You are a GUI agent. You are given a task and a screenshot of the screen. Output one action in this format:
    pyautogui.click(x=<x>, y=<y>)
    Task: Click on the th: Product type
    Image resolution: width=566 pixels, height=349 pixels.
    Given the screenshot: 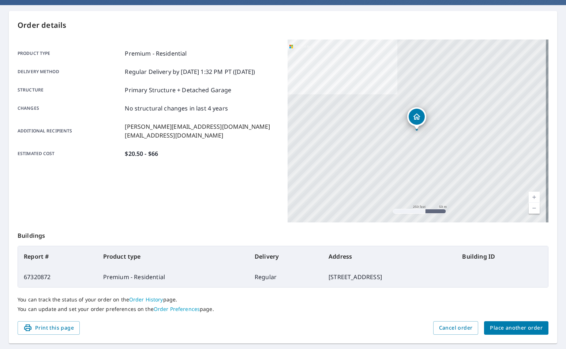 What is the action you would take?
    pyautogui.click(x=173, y=257)
    